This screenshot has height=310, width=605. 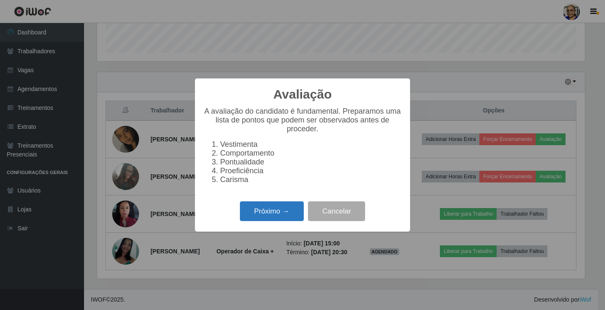 I want to click on h2: Avaliação, so click(x=303, y=95).